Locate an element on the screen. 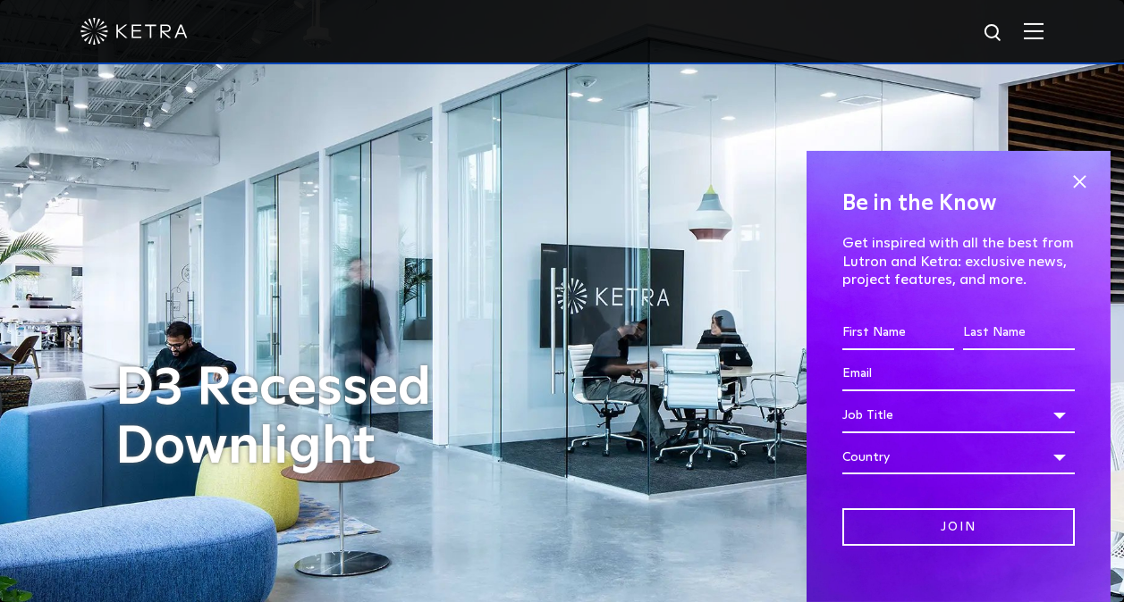 The height and width of the screenshot is (602, 1124). input: First Name is located at coordinates (897, 333).